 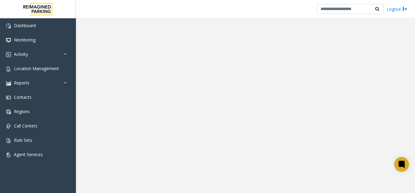 What do you see at coordinates (28, 154) in the screenshot?
I see `span: Agent Services` at bounding box center [28, 154].